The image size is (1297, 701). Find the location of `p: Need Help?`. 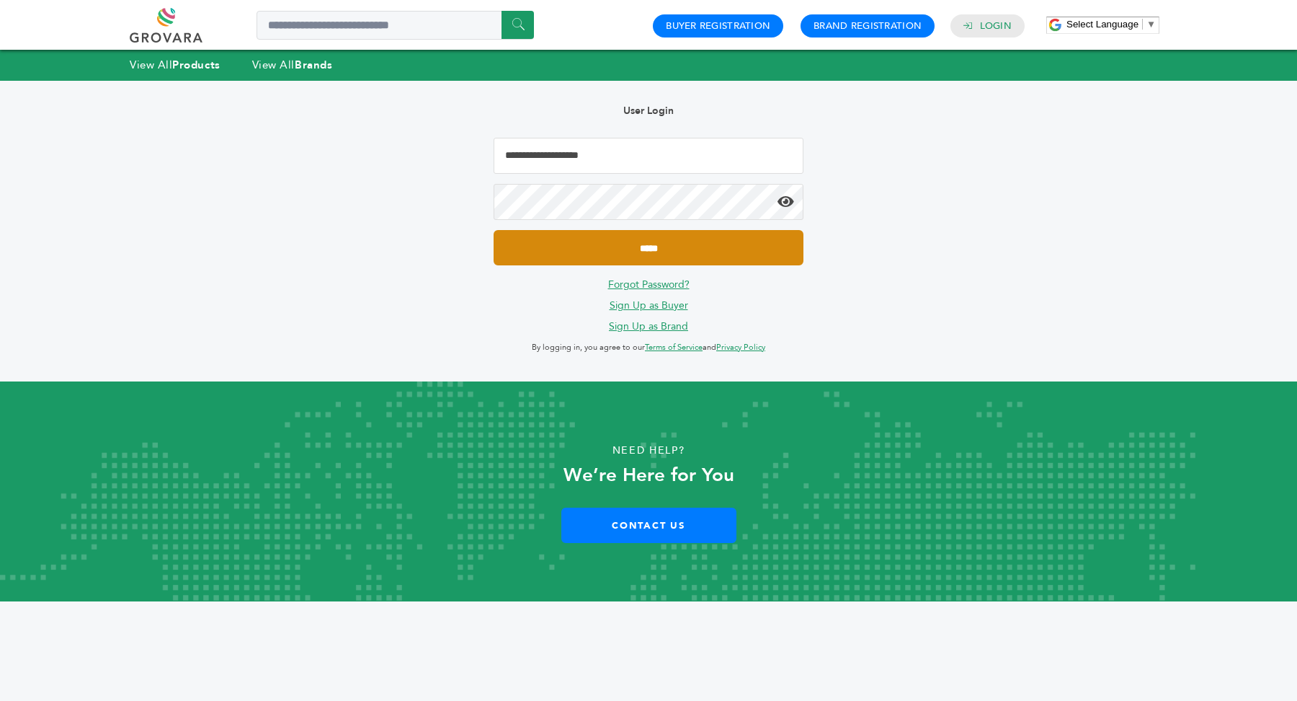

p: Need Help? is located at coordinates (649, 450).